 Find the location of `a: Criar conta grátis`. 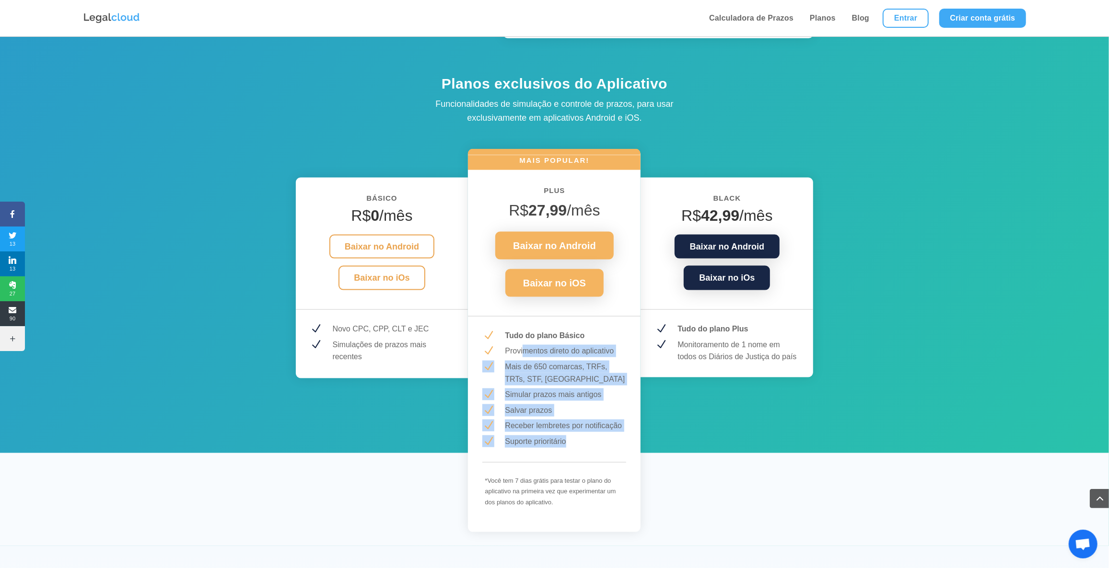

a: Criar conta grátis is located at coordinates (982, 18).